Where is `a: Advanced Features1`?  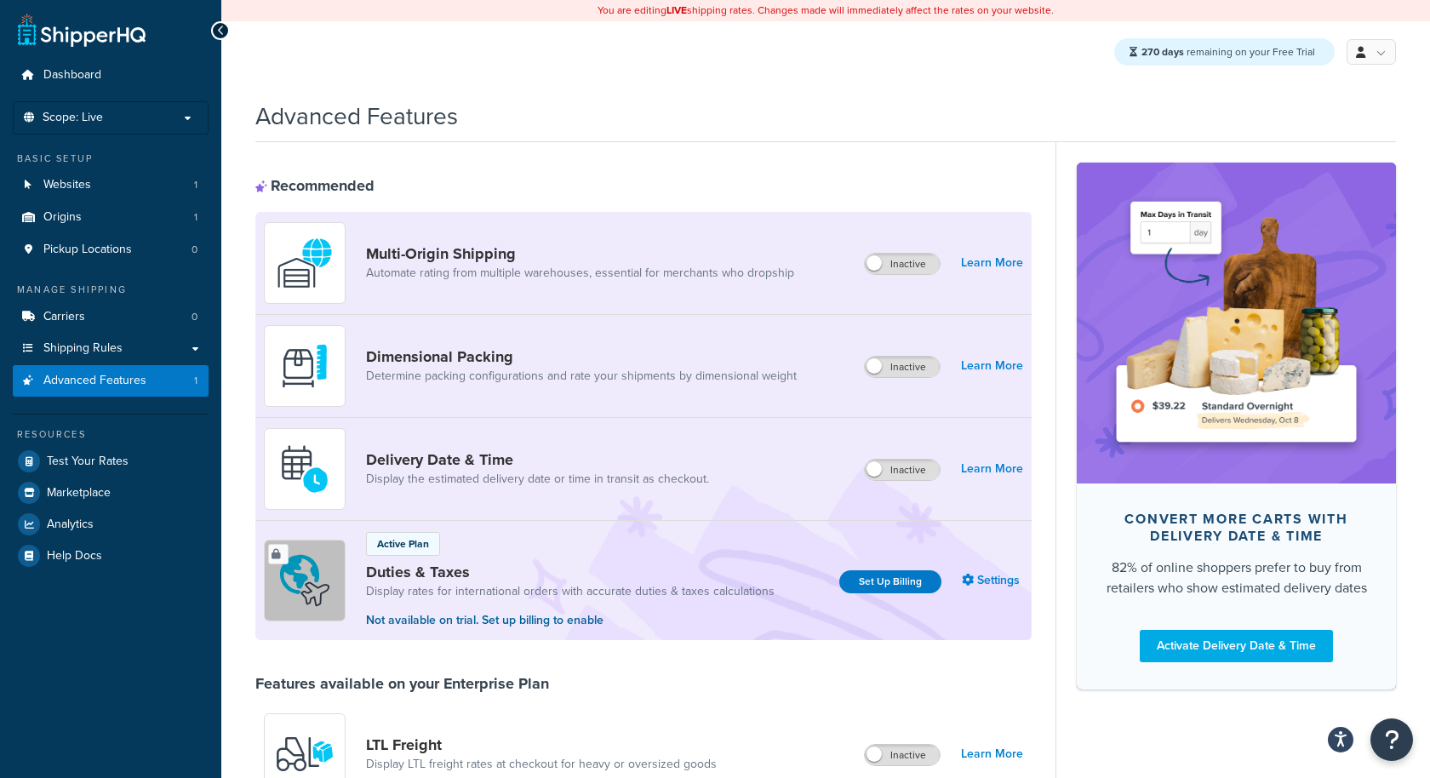 a: Advanced Features1 is located at coordinates (111, 380).